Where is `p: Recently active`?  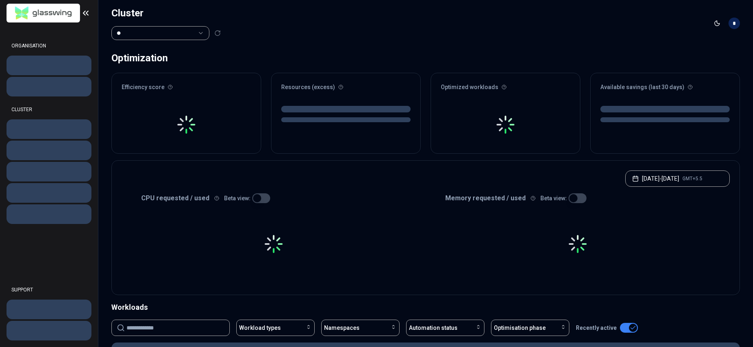 p: Recently active is located at coordinates (597, 327).